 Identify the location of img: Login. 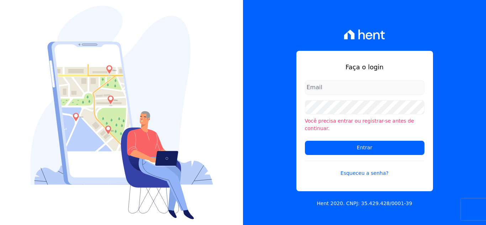
(122, 112).